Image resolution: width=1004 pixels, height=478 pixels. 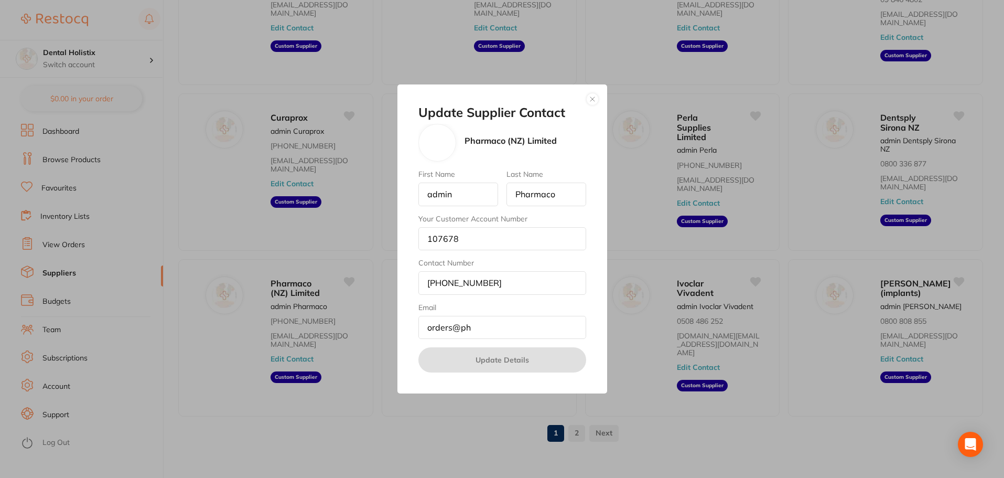 I want to click on label: Contact Number, so click(x=502, y=263).